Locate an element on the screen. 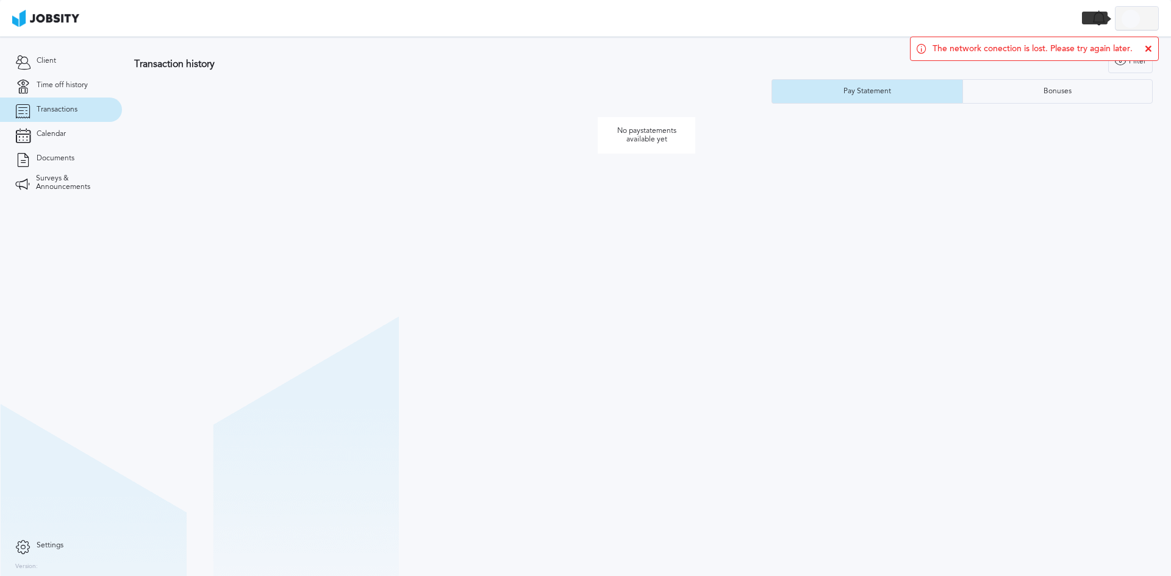  button: Pay Statement is located at coordinates (867, 91).